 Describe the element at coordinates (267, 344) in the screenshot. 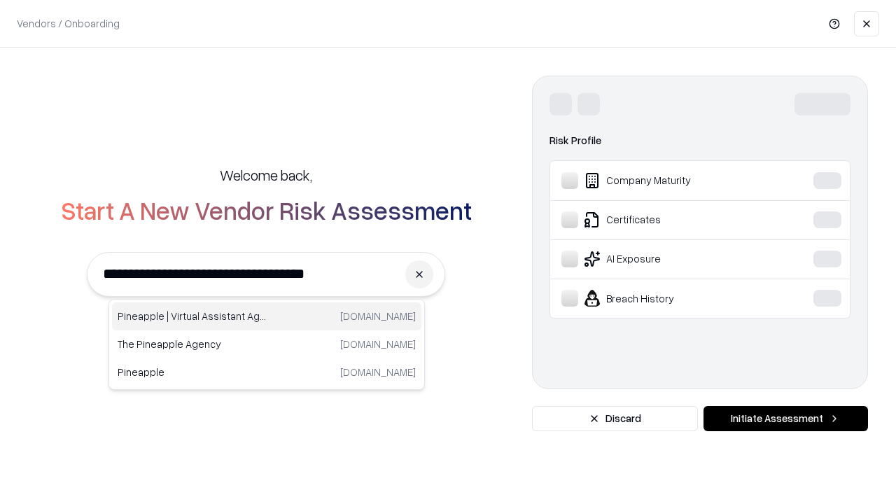

I see `div: Suggestions` at that location.